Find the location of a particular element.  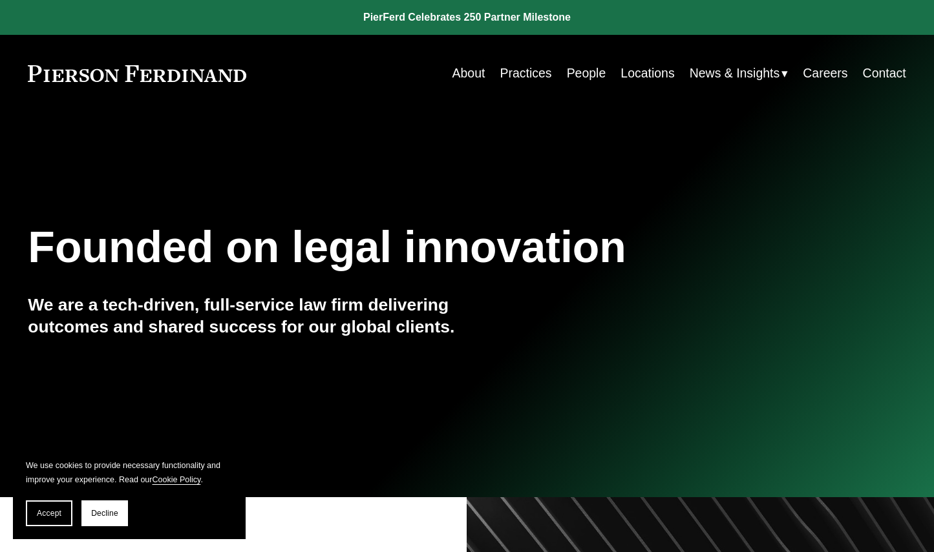

h4: We are a tech-driven, full-service law firm delivering outcomes and shared success for our global... is located at coordinates (247, 316).